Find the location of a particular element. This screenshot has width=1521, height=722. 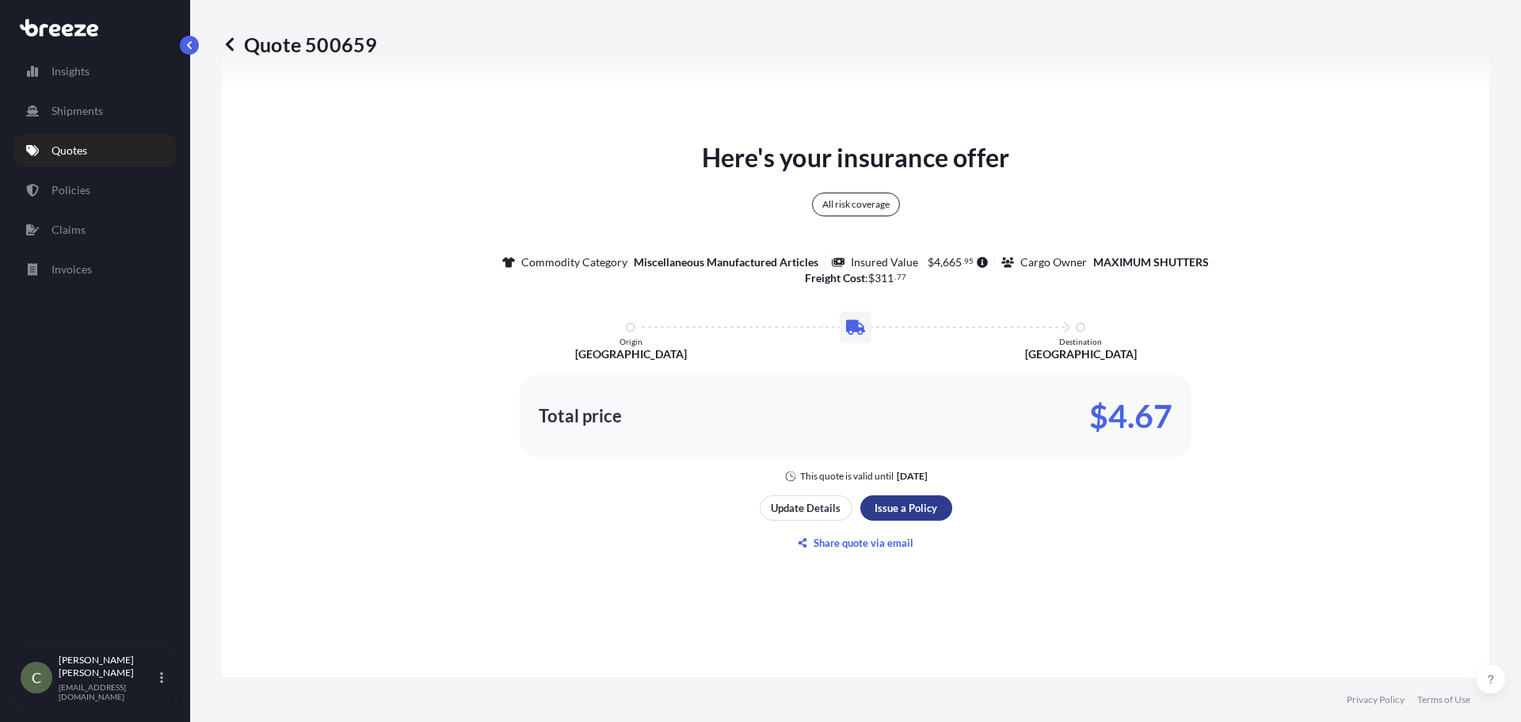

p: Insights is located at coordinates (70, 71).